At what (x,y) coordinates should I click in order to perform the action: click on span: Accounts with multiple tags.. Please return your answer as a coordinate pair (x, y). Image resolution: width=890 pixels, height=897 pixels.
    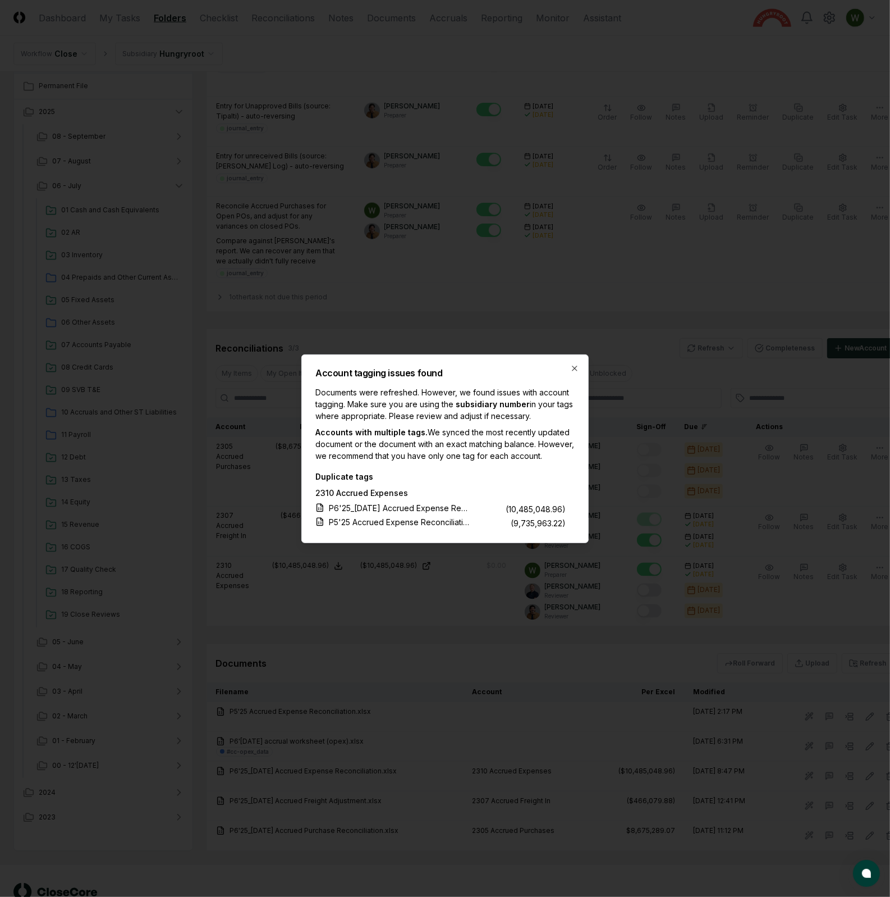
    Looking at the image, I should click on (372, 432).